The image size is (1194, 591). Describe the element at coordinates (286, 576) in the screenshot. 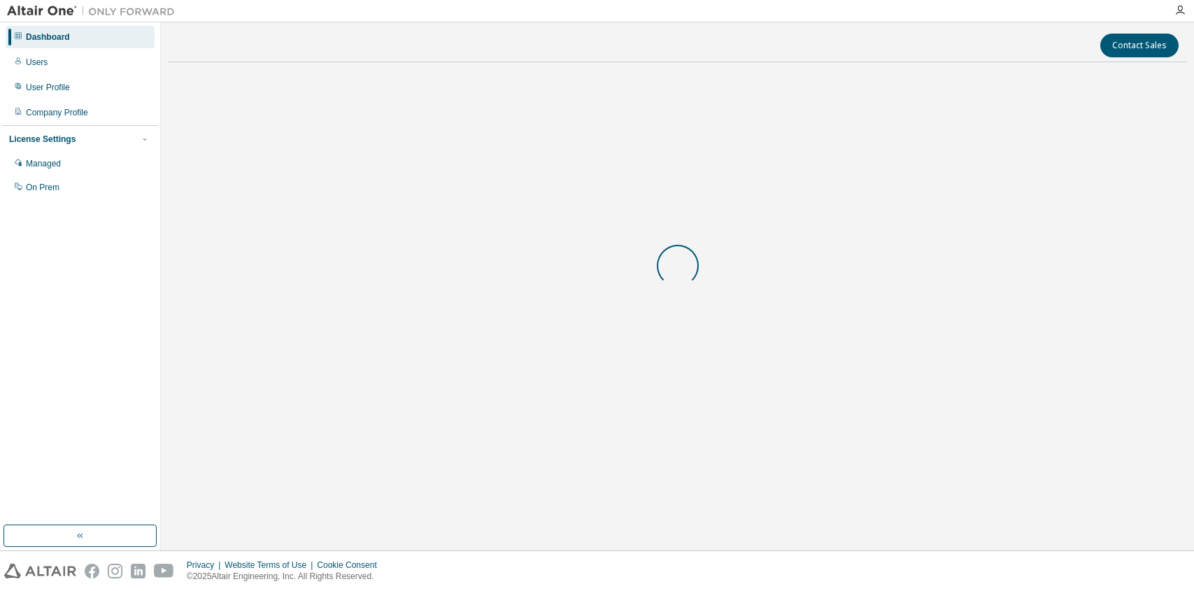

I see `p: © 2025 Altair Engineering, Inc. All Rights Reserved.` at that location.